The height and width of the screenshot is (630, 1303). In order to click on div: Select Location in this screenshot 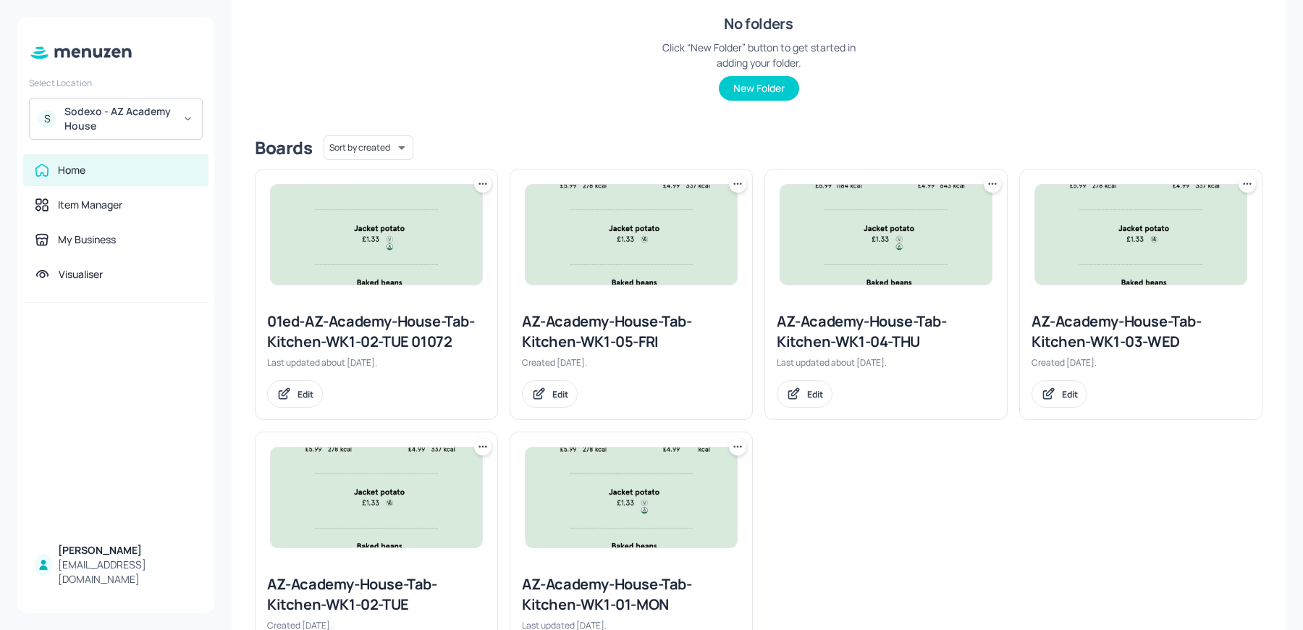, I will do `click(116, 83)`.